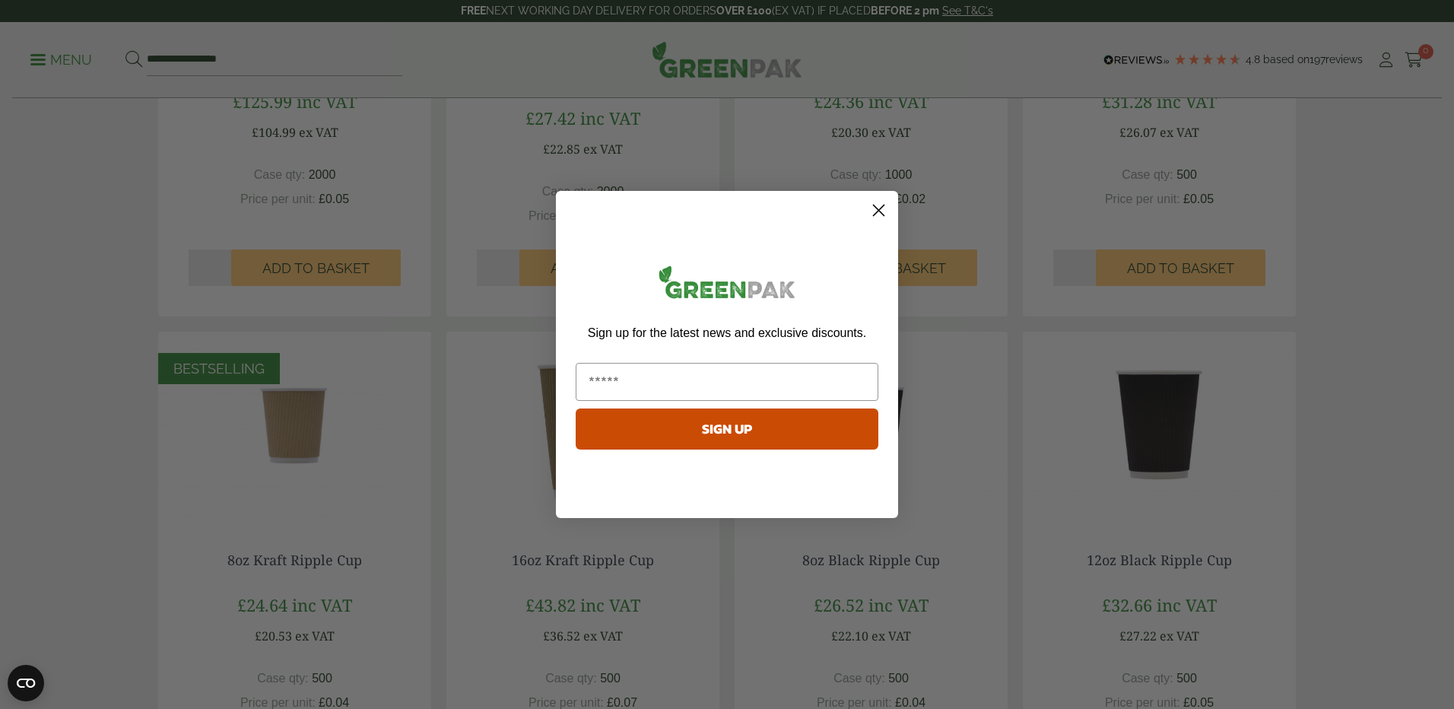 The width and height of the screenshot is (1454, 709). What do you see at coordinates (727, 284) in the screenshot?
I see `img: greenpak_logo` at bounding box center [727, 284].